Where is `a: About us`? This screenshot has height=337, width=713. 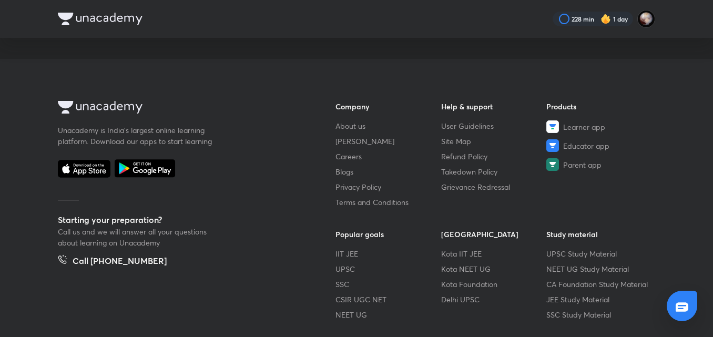 a: About us is located at coordinates (388, 126).